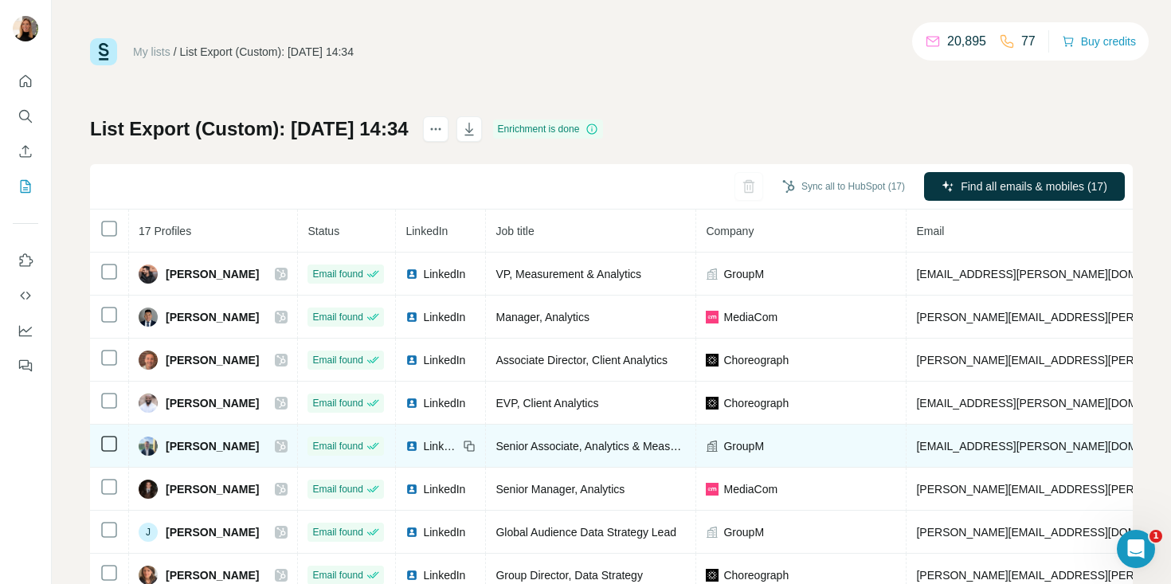 The width and height of the screenshot is (1171, 584). Describe the element at coordinates (543, 317) in the screenshot. I see `span: Manager, Analytics` at that location.